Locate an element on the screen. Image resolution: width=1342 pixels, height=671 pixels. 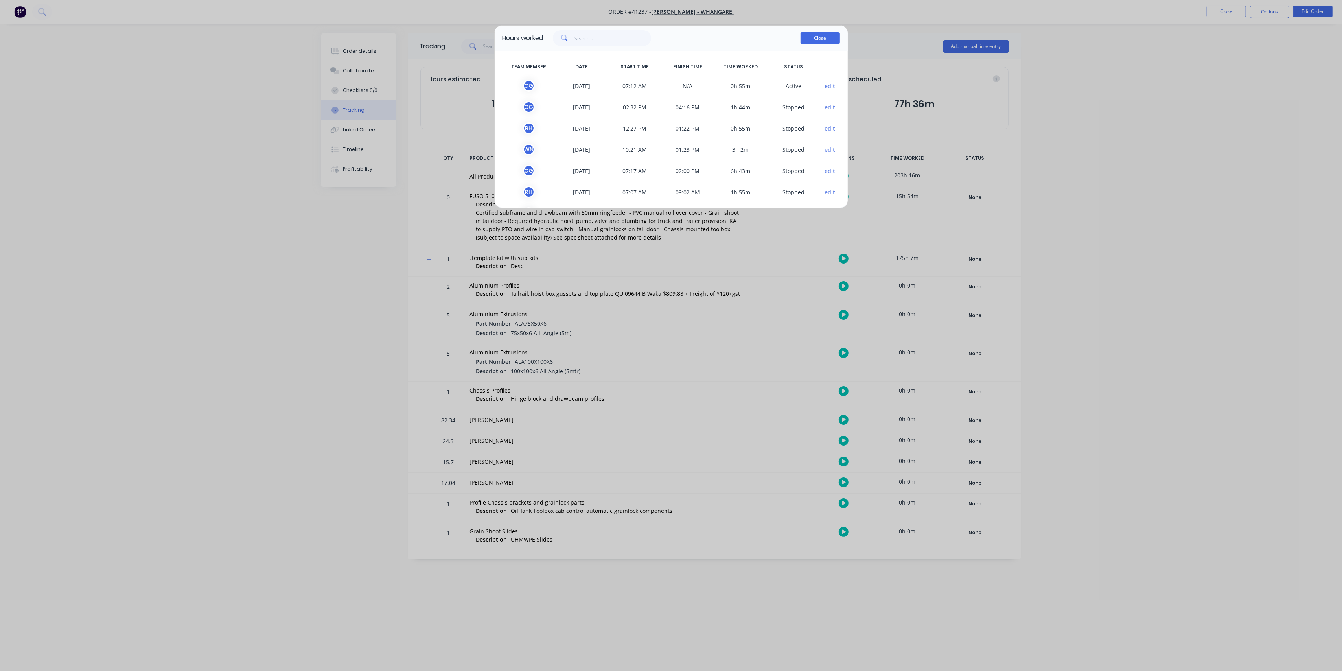
span: TEAM MEMBER is located at coordinates (529, 67).